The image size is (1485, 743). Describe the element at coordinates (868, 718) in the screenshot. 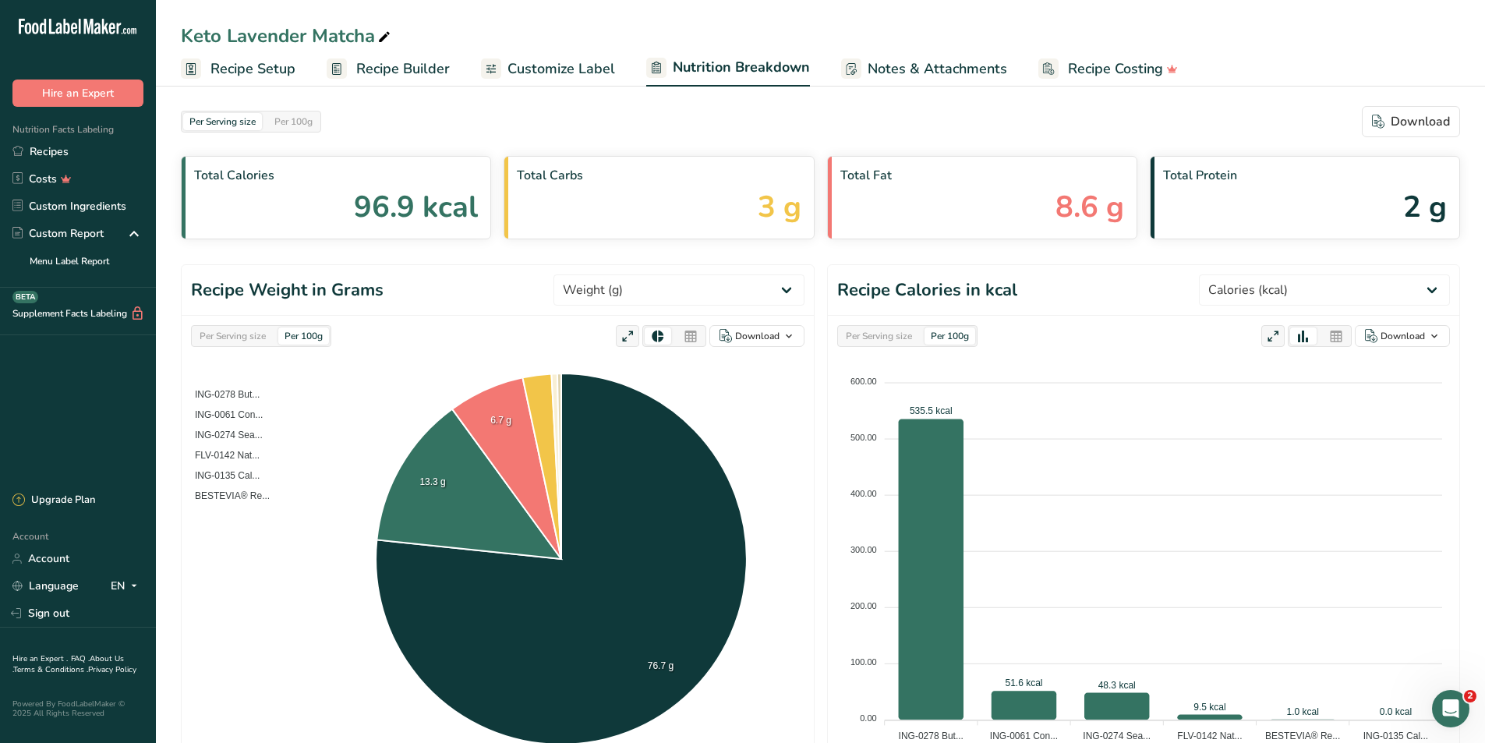

I see `tspan: 0.00` at that location.